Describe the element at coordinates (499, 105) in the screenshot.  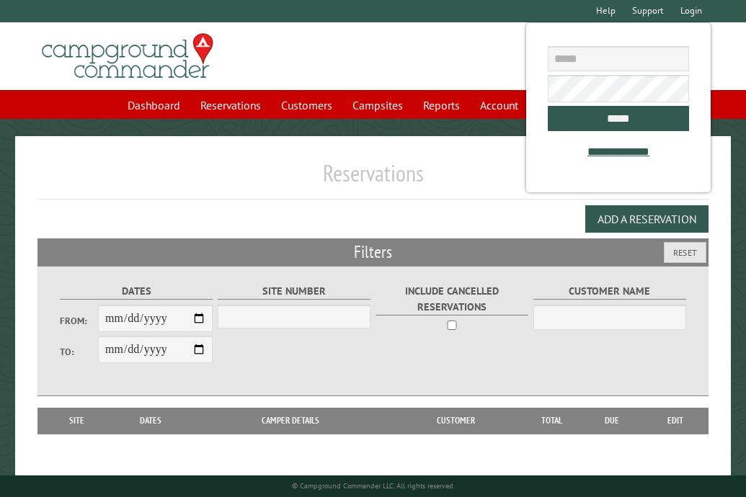
I see `a: Account` at that location.